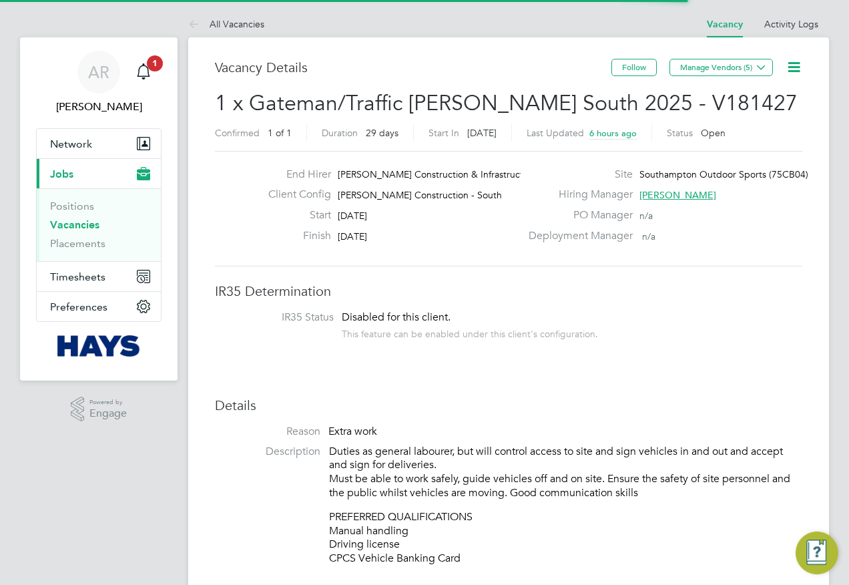 The image size is (849, 585). Describe the element at coordinates (444, 133) in the screenshot. I see `label: Start In` at that location.